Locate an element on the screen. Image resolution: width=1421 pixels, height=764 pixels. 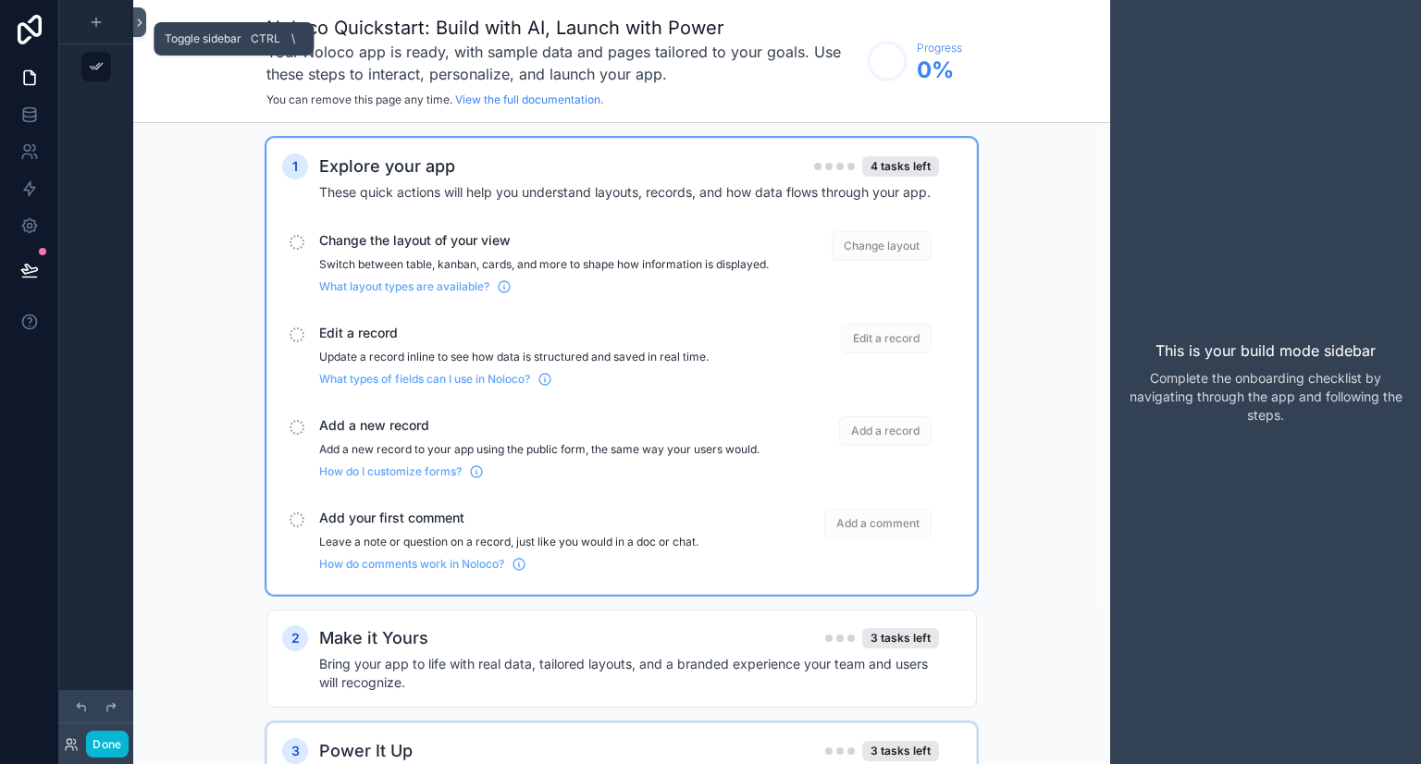
p: Add a new record to your app using the public form, the same way your users would. is located at coordinates (544, 450).